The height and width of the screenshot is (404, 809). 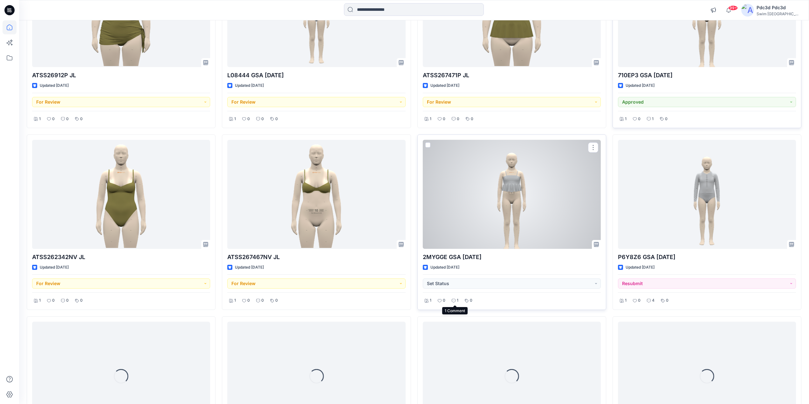 What do you see at coordinates (653, 300) in the screenshot?
I see `p: 4` at bounding box center [653, 300].